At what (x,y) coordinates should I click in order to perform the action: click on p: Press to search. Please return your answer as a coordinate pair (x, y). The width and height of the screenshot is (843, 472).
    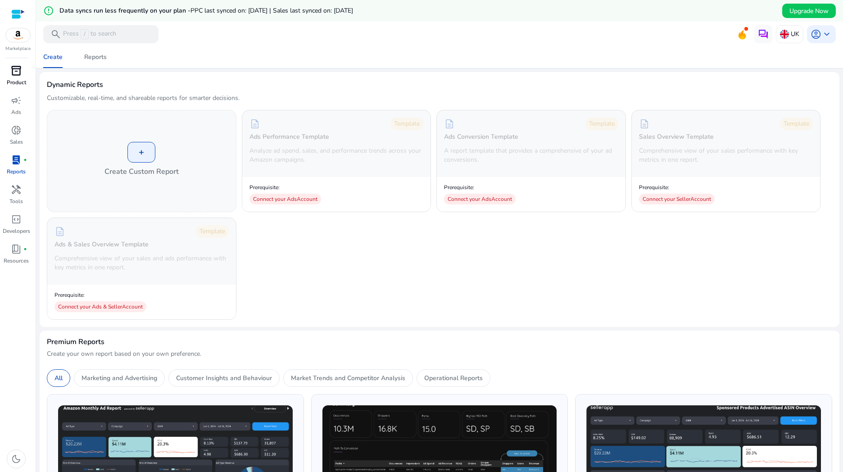
    Looking at the image, I should click on (90, 34).